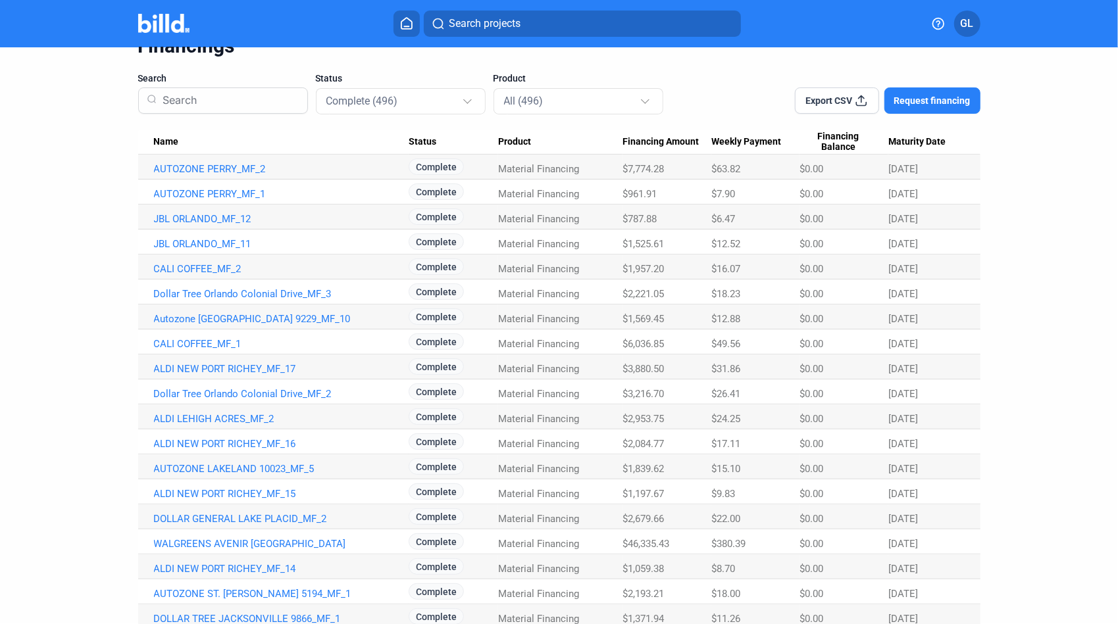 The width and height of the screenshot is (1118, 624). What do you see at coordinates (640, 219) in the screenshot?
I see `span: $787.88` at bounding box center [640, 219].